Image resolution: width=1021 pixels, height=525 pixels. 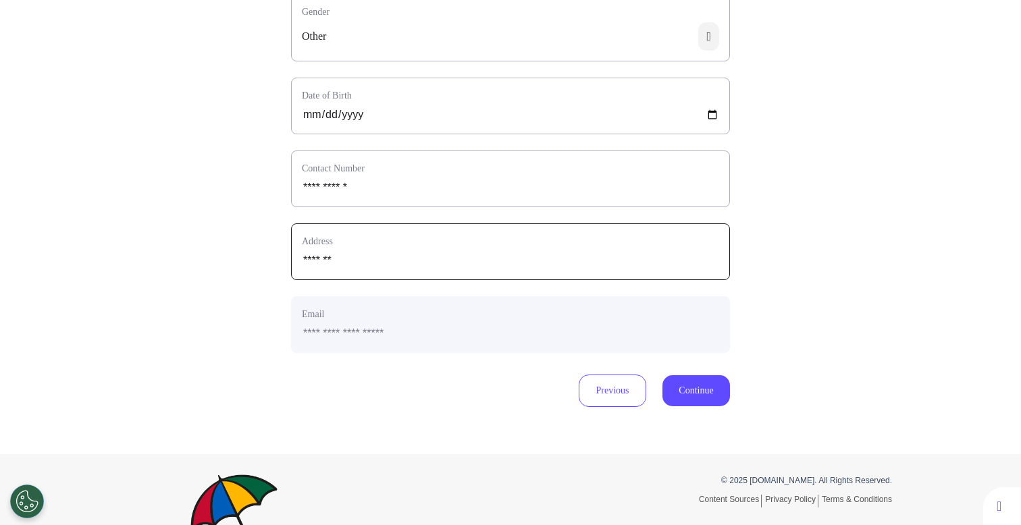 I want to click on label: Address, so click(x=510, y=241).